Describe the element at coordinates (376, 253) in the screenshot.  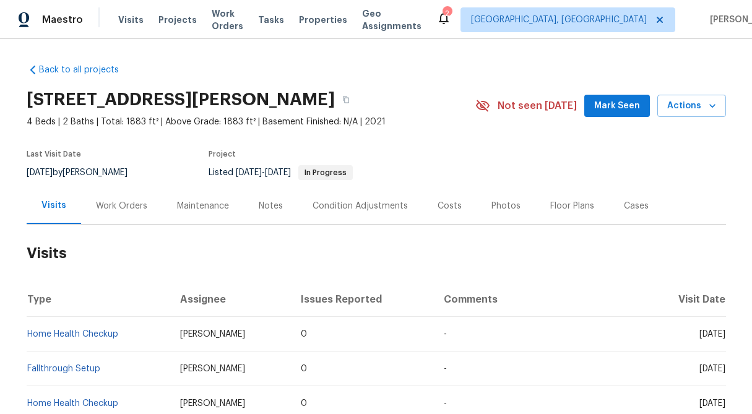
I see `h2: Visits` at that location.